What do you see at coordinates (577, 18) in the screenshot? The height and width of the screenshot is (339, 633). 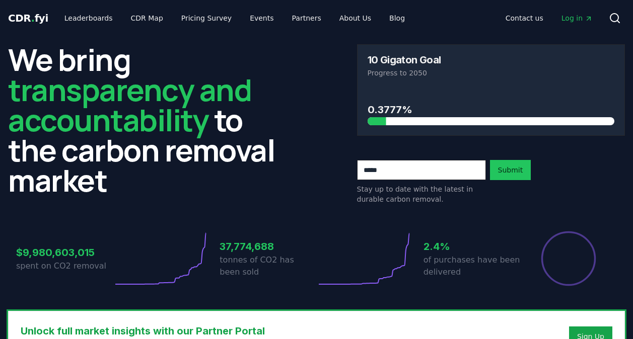 I see `span: Log in` at bounding box center [577, 18].